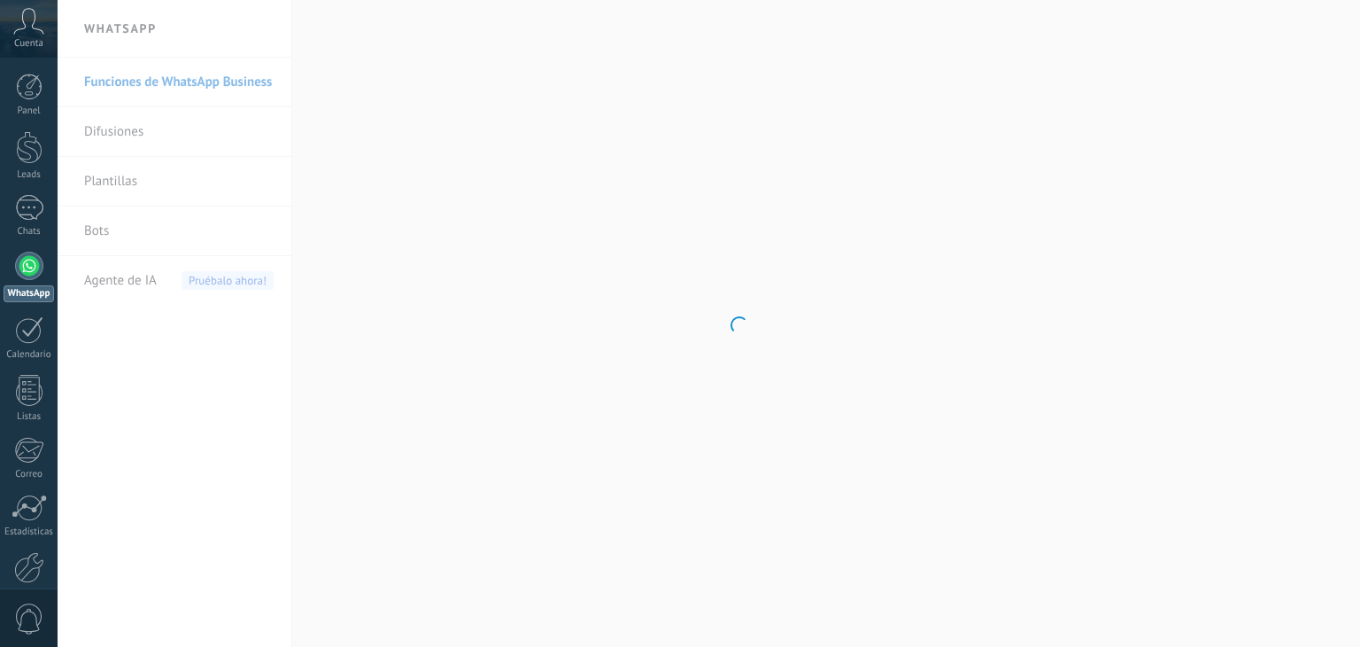 Image resolution: width=1360 pixels, height=647 pixels. Describe the element at coordinates (29, 231) in the screenshot. I see `div: Chats` at that location.